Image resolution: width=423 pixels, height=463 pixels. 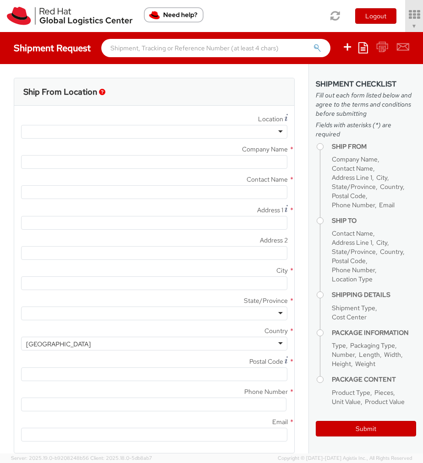 What do you see at coordinates (270, 210) in the screenshot?
I see `span: Address 1` at bounding box center [270, 210].